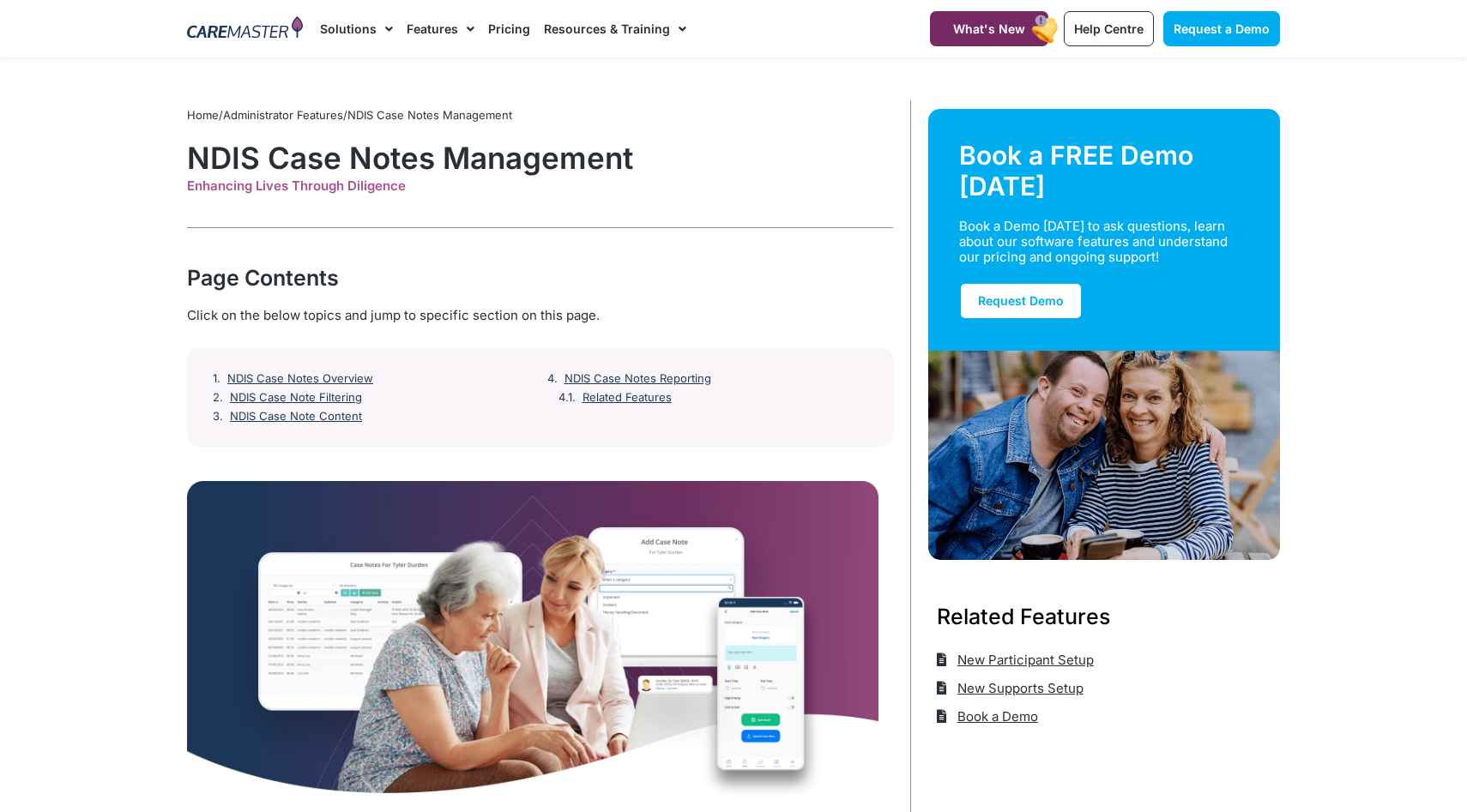 The image size is (1467, 812). Describe the element at coordinates (989, 28) in the screenshot. I see `a: What's New` at that location.